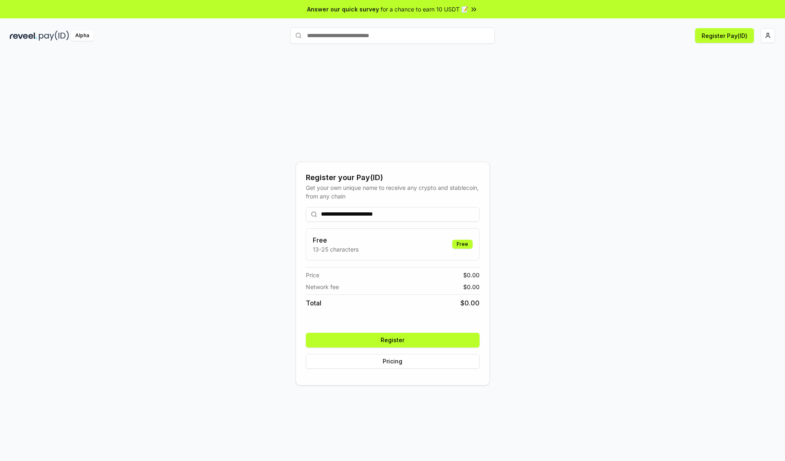 Image resolution: width=785 pixels, height=461 pixels. I want to click on img: pay_id, so click(54, 36).